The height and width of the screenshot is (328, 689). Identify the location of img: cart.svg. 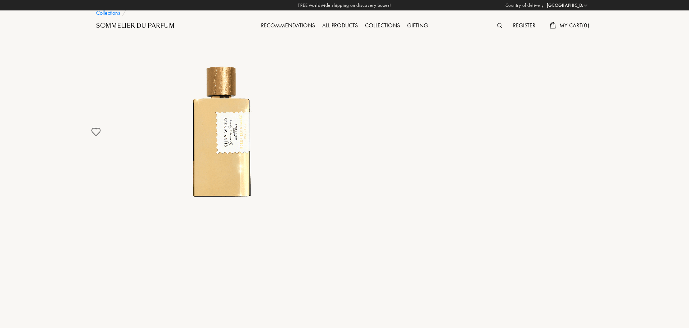
(552, 25).